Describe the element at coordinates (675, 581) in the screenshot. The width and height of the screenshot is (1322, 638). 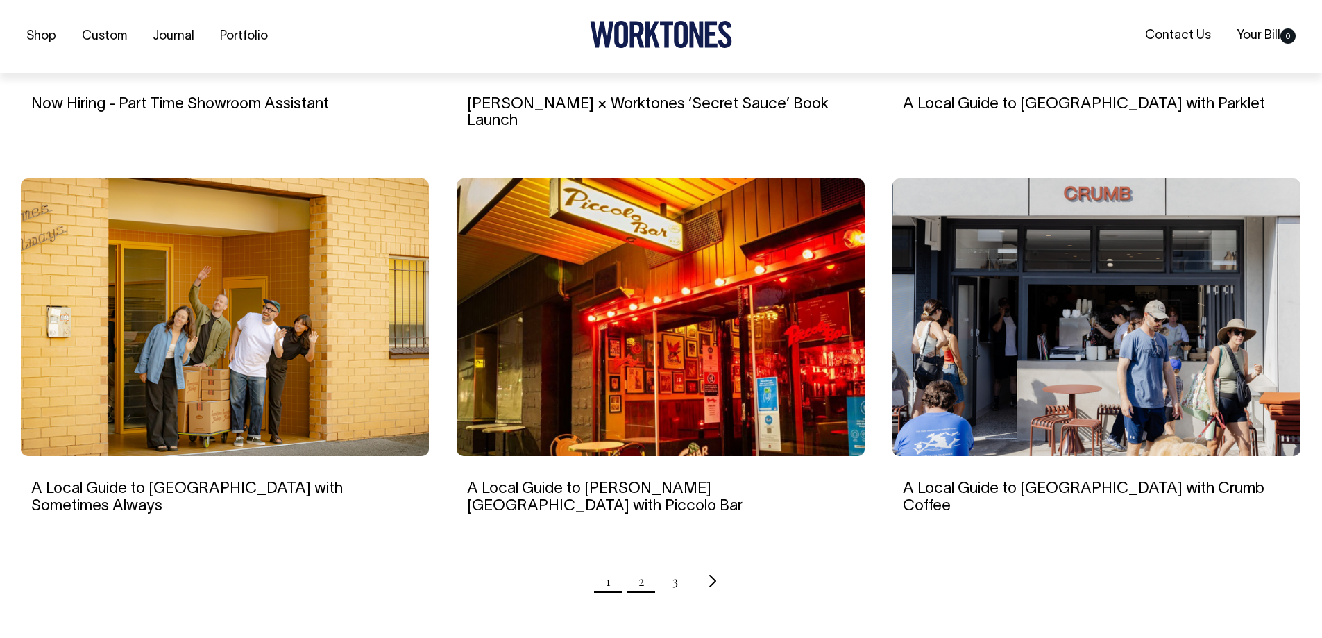
I see `a: Page 3` at that location.